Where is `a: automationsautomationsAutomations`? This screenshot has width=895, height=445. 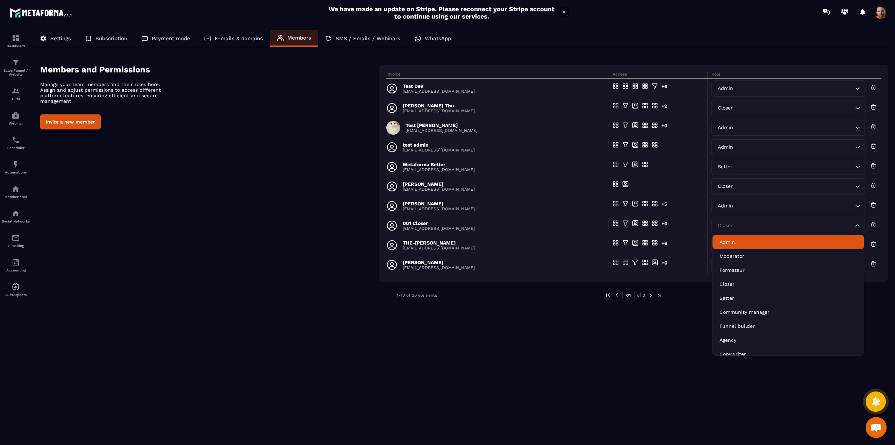
a: automationsautomationsAutomations is located at coordinates (16, 167).